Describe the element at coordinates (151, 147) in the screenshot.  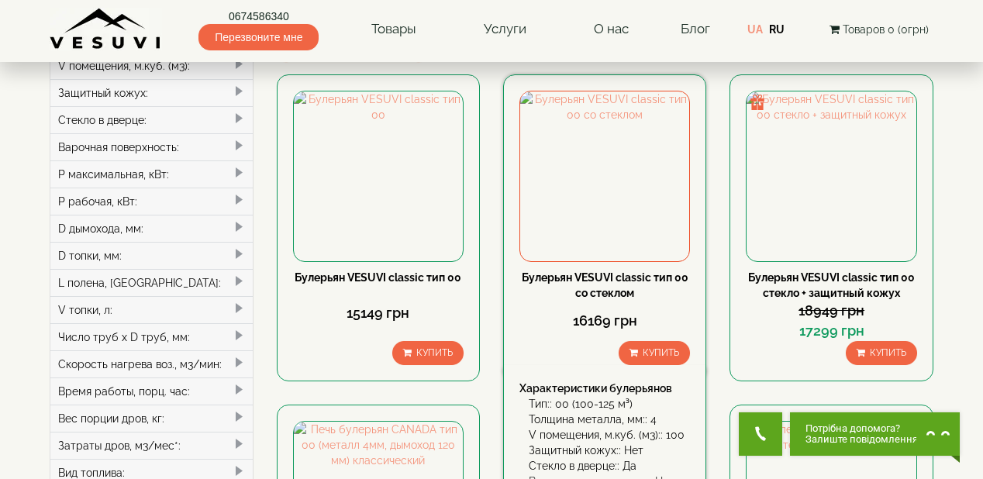
I see `div: Варочная поверхность:` at that location.